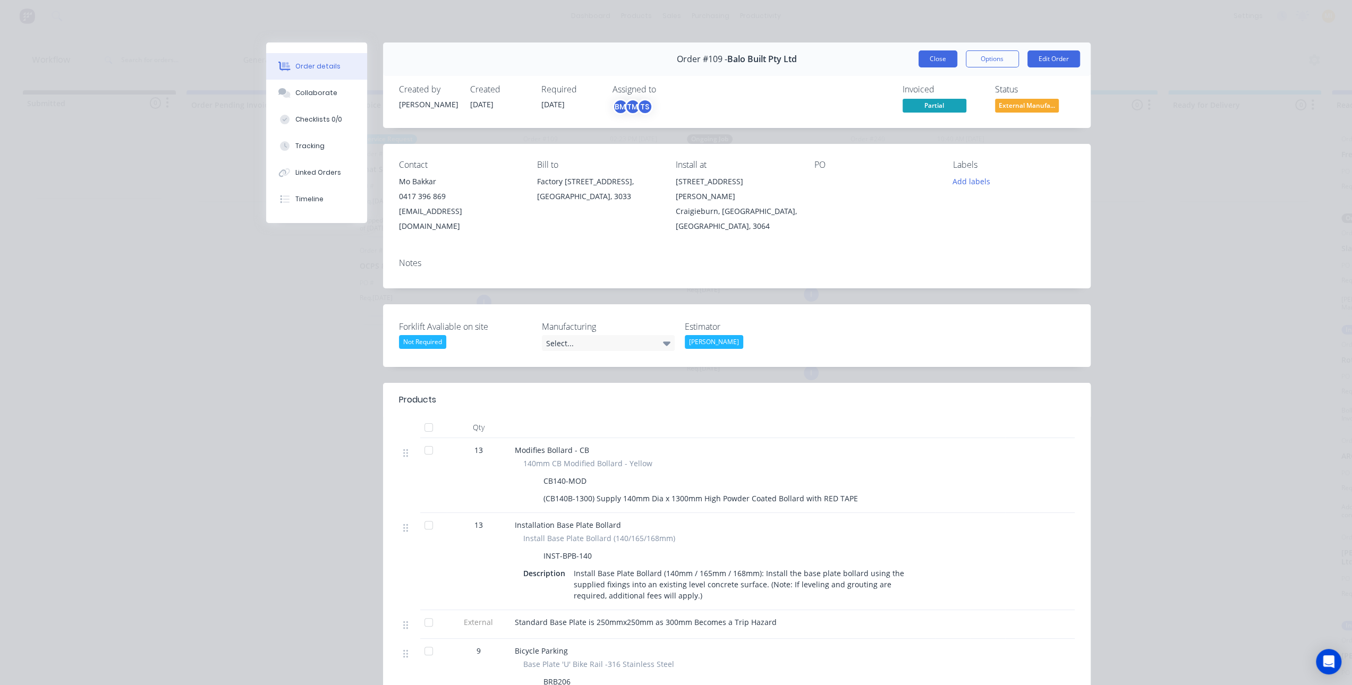 The image size is (1352, 685). I want to click on button: BMTMTS, so click(633, 107).